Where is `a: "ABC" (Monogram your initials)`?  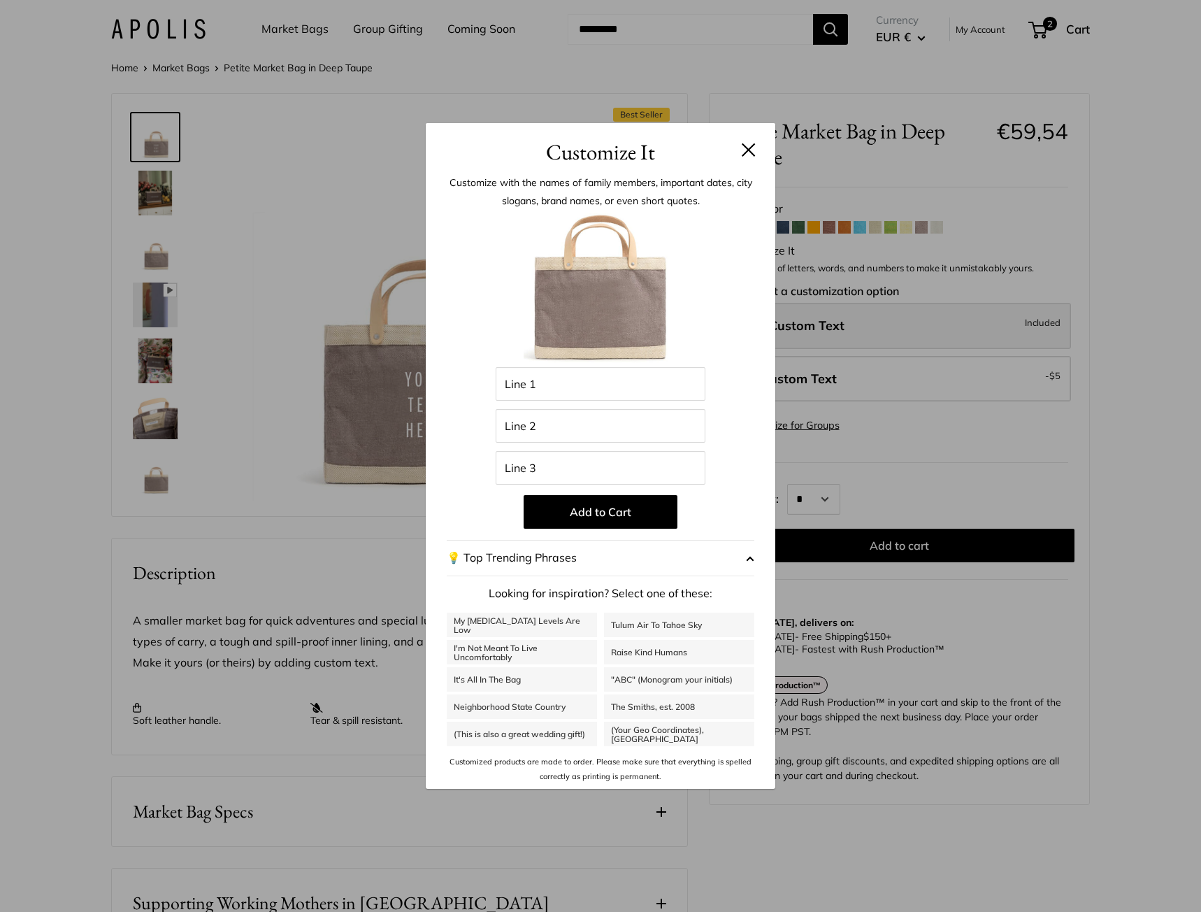 a: "ABC" (Monogram your initials) is located at coordinates (679, 679).